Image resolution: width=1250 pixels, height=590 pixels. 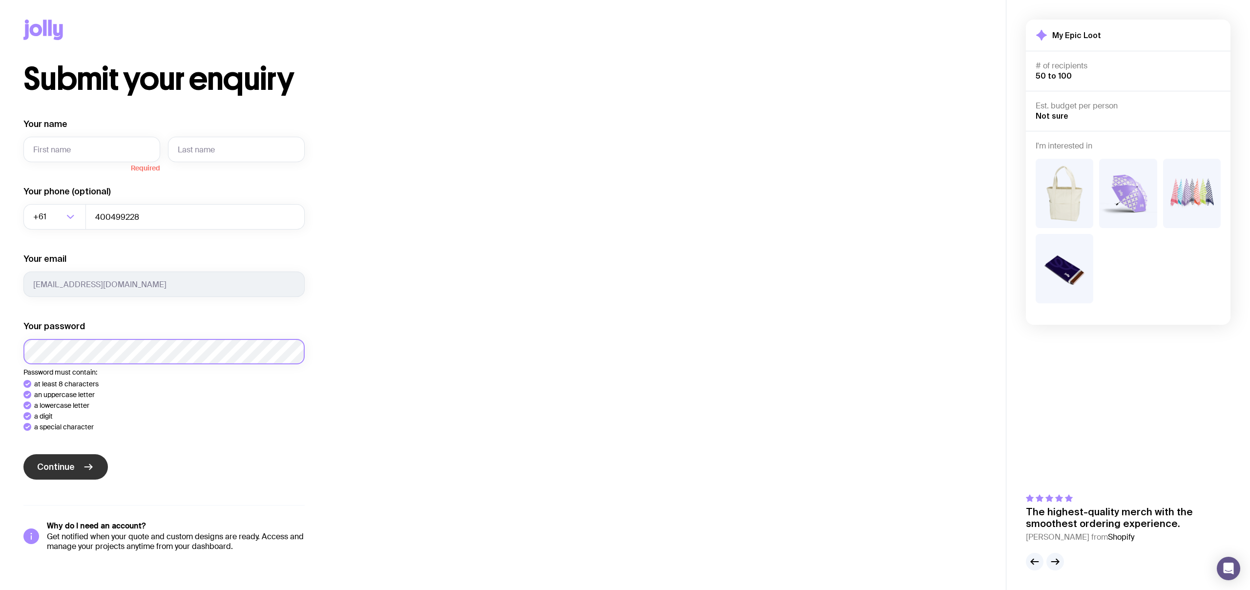 What do you see at coordinates (1128, 106) in the screenshot?
I see `h4: Est. budget per person` at bounding box center [1128, 106].